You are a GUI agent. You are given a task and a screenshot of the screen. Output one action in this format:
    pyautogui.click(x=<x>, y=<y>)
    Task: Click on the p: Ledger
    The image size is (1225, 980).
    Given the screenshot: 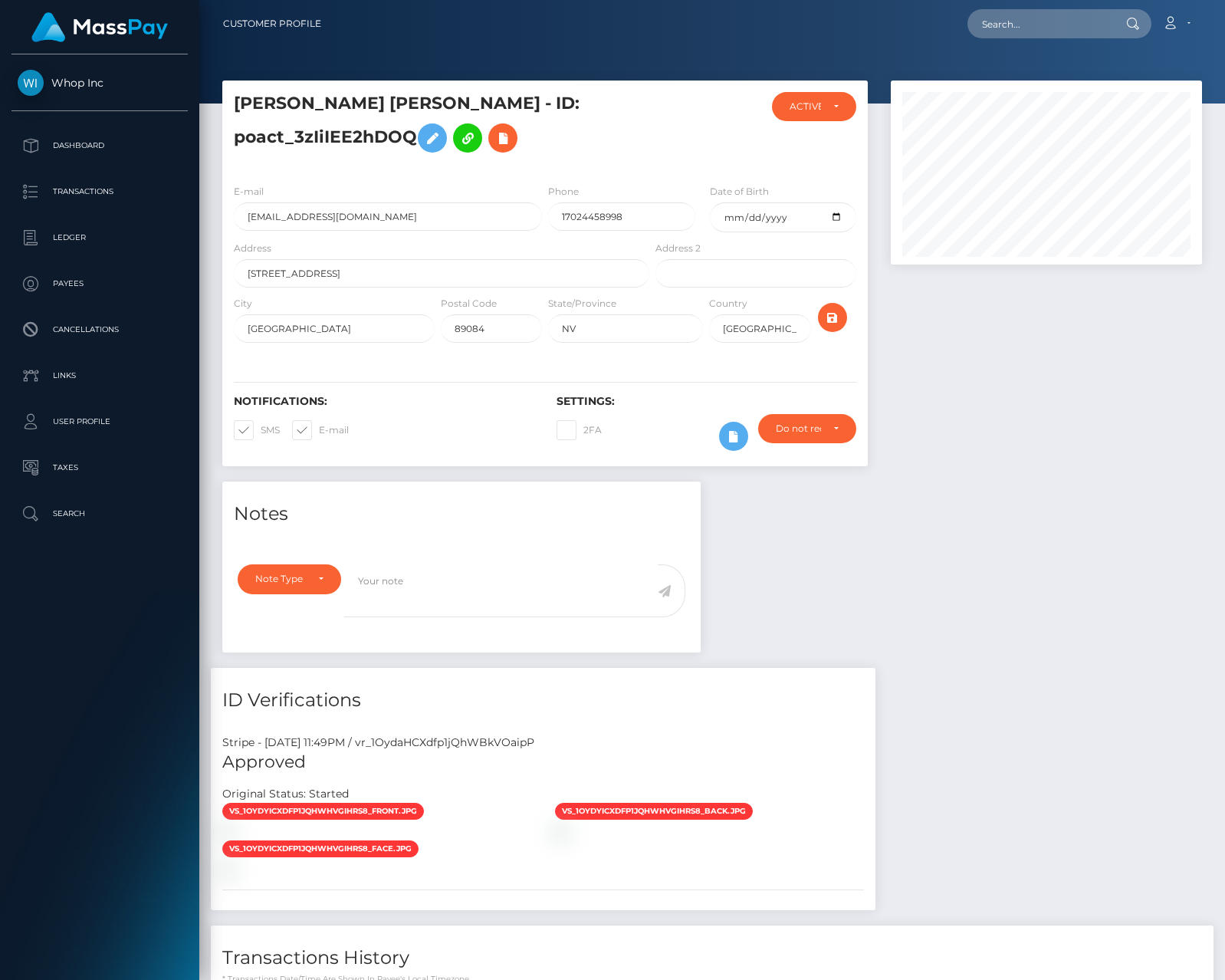 What is the action you would take?
    pyautogui.click(x=99, y=238)
    